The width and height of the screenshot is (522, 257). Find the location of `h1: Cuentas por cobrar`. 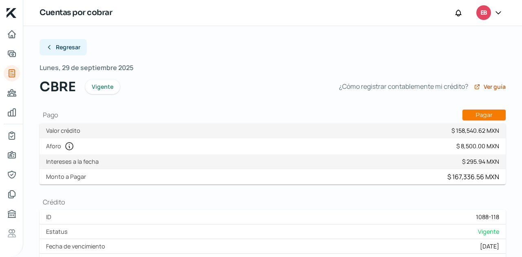

h1: Cuentas por cobrar is located at coordinates (76, 13).